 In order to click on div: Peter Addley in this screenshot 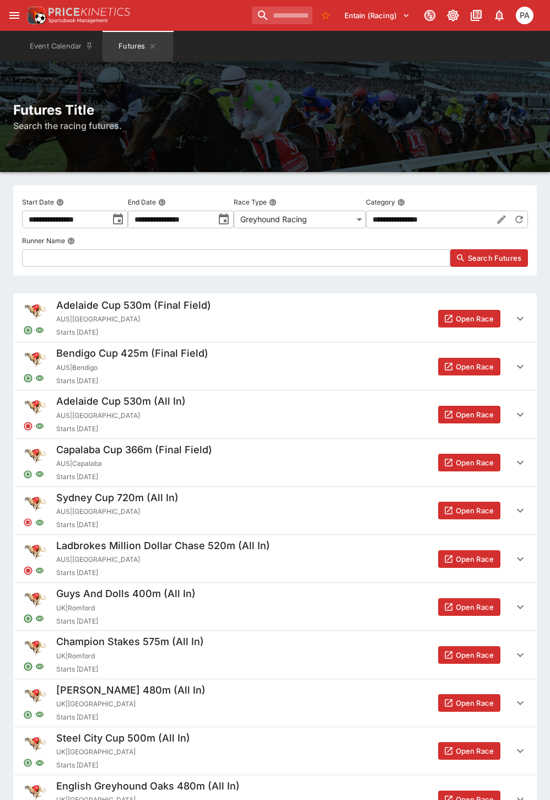, I will do `click(525, 15)`.